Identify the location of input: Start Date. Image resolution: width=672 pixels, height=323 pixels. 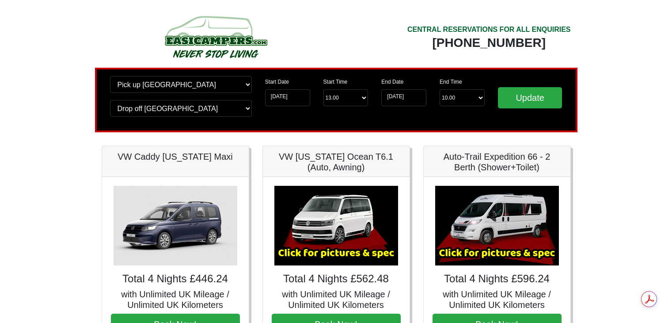
(288, 98).